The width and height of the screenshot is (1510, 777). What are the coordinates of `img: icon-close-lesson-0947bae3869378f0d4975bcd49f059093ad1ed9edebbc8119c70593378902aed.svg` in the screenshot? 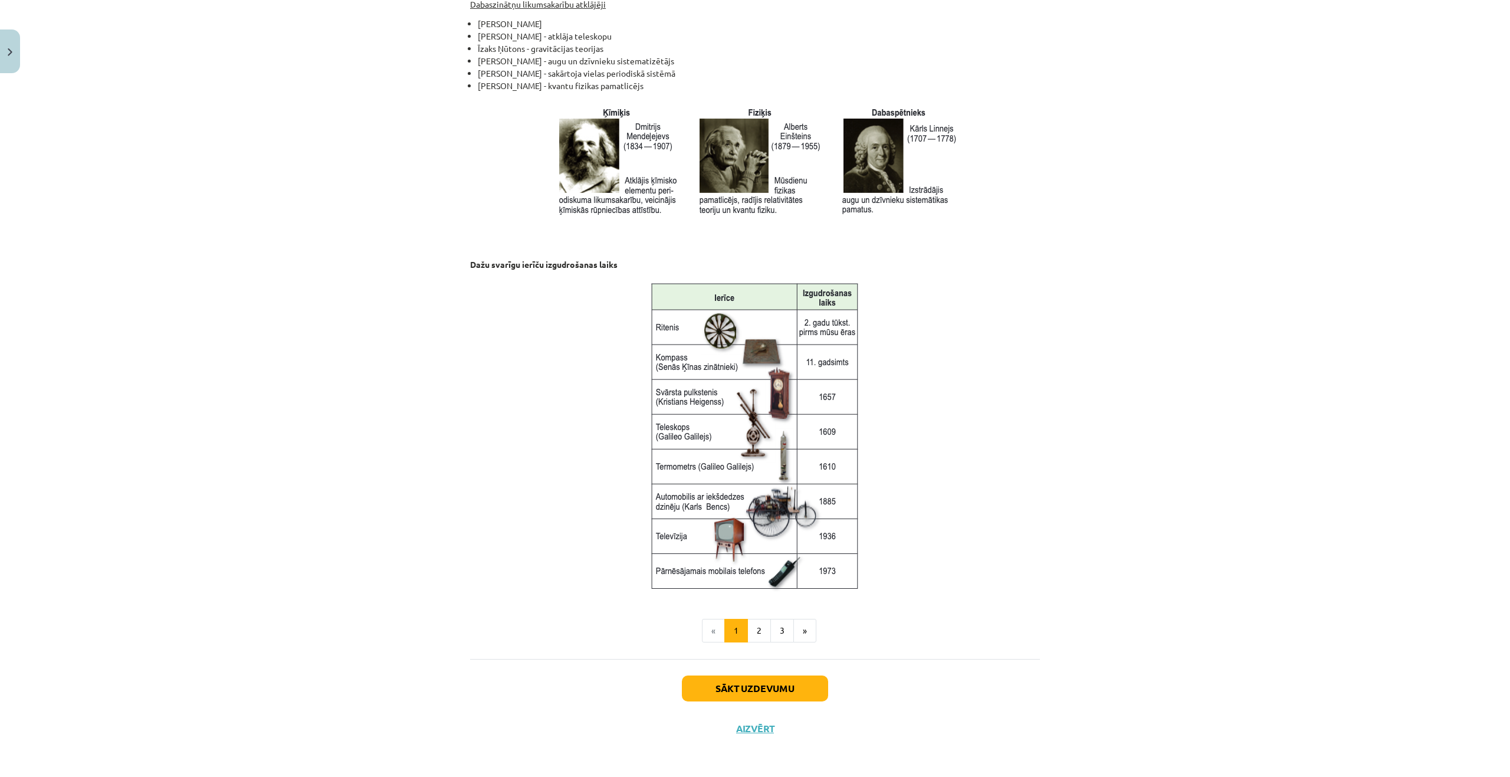 It's located at (10, 52).